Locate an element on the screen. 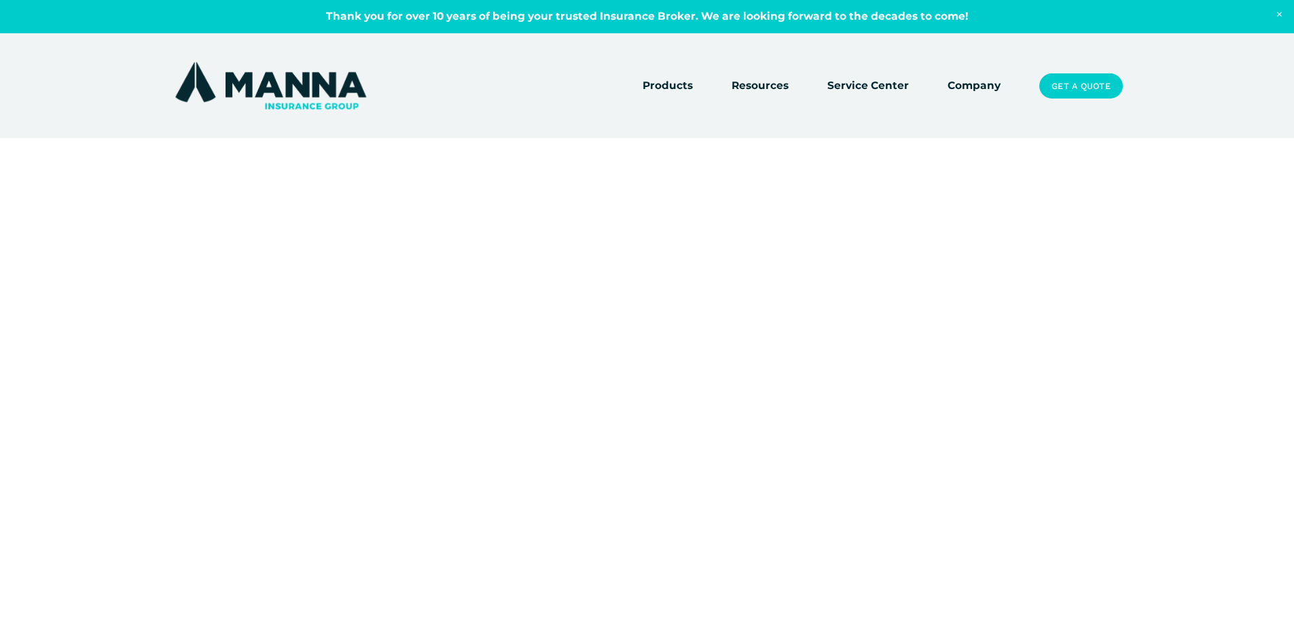  a: Service Center is located at coordinates (868, 86).